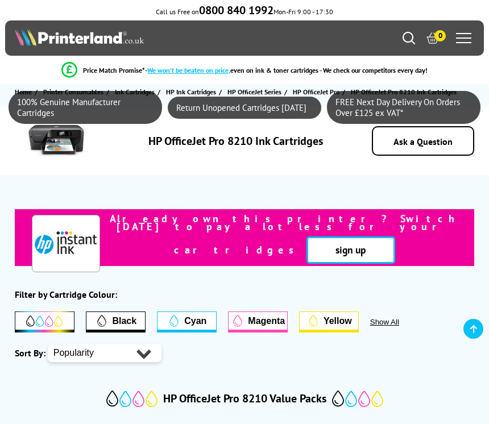  What do you see at coordinates (400, 322) in the screenshot?
I see `span: Show All` at bounding box center [400, 322].